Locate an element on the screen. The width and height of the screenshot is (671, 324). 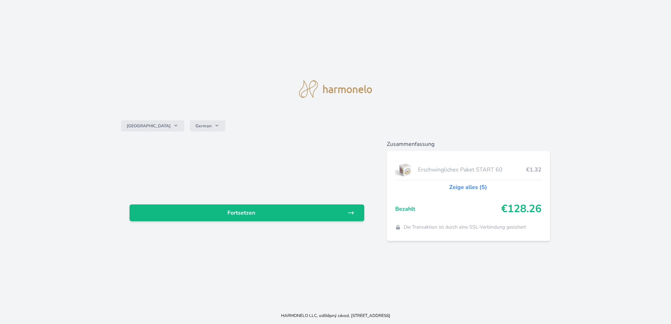
span: Fortsetzen is located at coordinates (241, 213).